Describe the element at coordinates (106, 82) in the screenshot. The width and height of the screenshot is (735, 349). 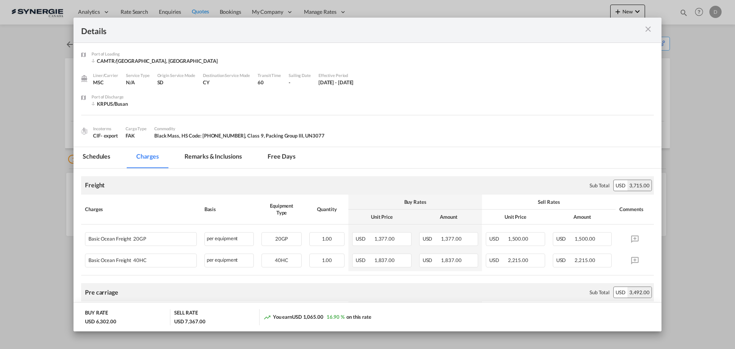
I see `div: MSC` at that location.